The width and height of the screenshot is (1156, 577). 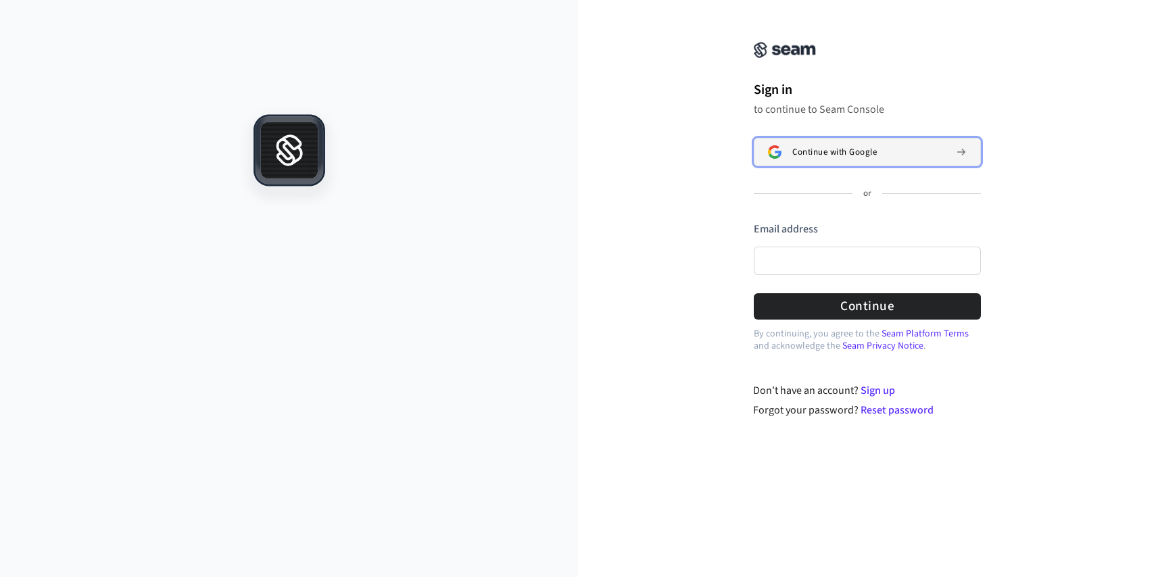 I want to click on p: By continuing, you agree to the and acknowledge the ., so click(x=867, y=340).